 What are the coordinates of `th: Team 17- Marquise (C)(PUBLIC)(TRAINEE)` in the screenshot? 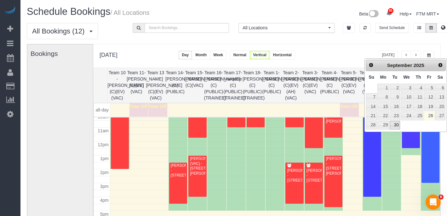 It's located at (233, 85).